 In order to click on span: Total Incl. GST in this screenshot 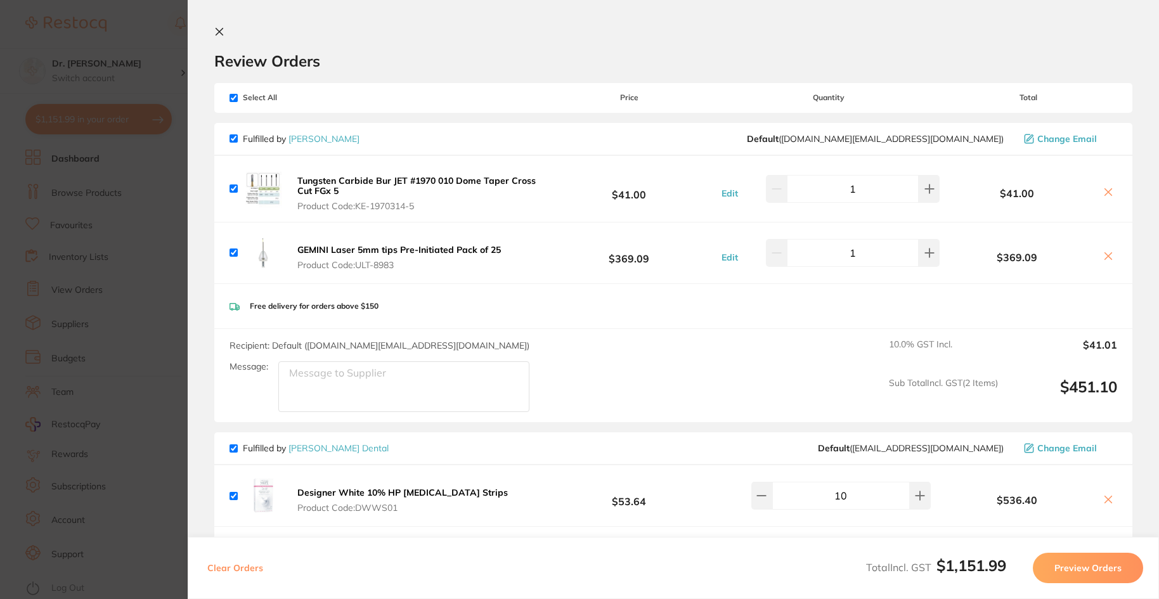, I will do `click(936, 567)`.